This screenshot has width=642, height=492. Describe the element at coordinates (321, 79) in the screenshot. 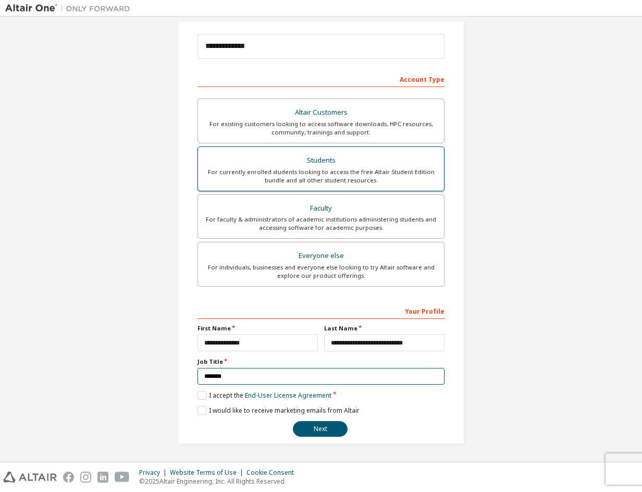

I see `div: Account Type` at that location.